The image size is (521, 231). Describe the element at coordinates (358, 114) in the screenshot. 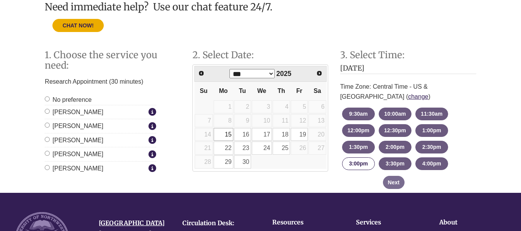

I see `button: 9:30am` at that location.